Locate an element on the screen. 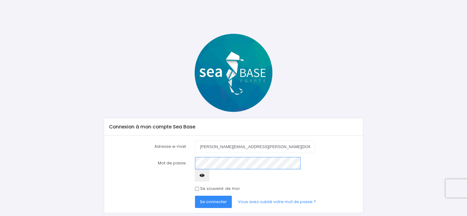  label: Se souvenir de moi is located at coordinates (220, 188).